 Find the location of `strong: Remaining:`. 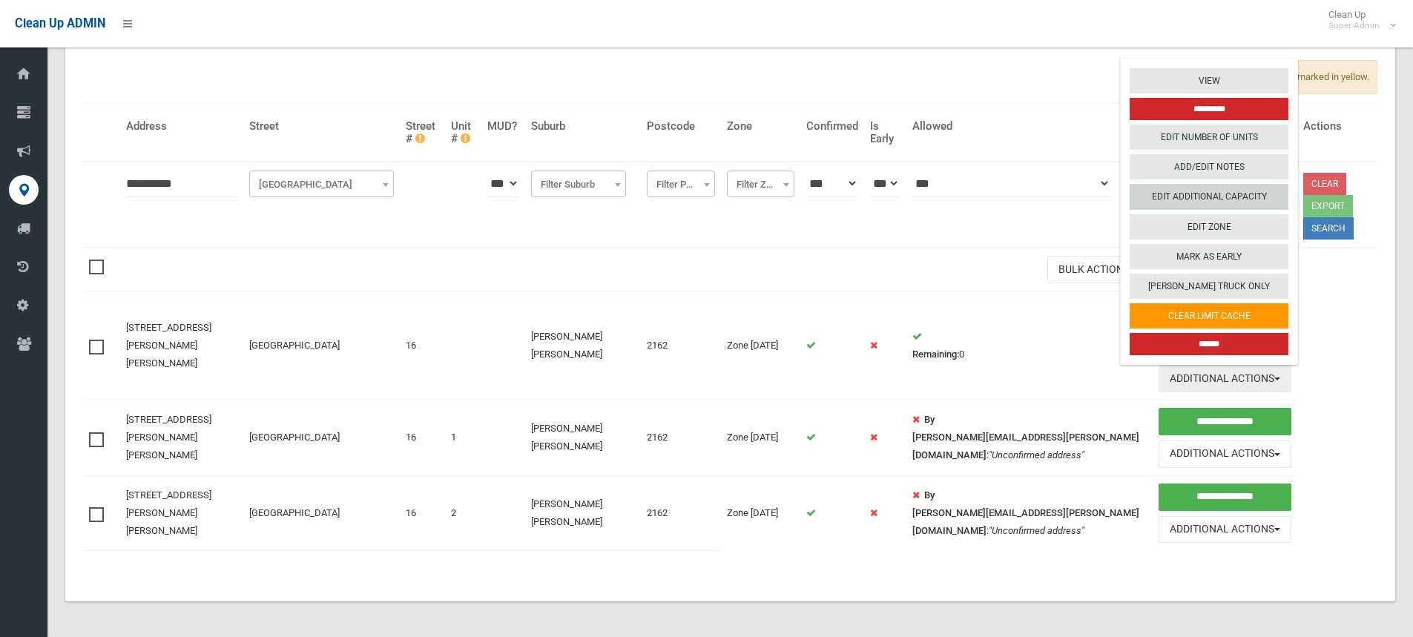

strong: Remaining: is located at coordinates (935, 354).